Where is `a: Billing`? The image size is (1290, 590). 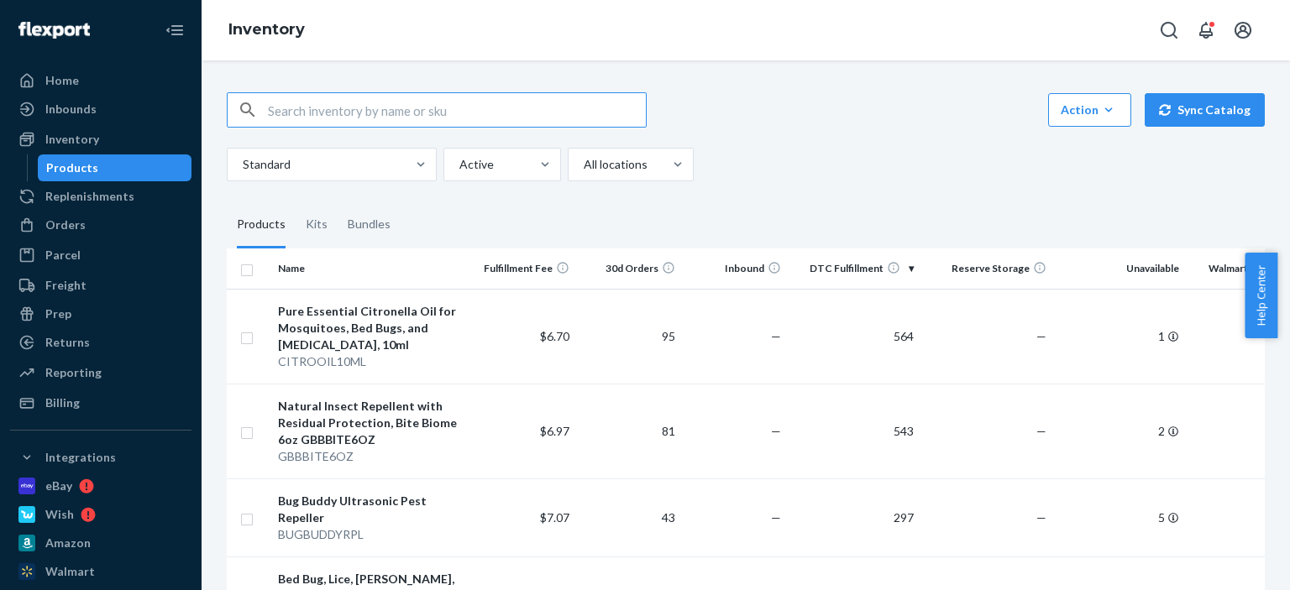 a: Billing is located at coordinates (101, 403).